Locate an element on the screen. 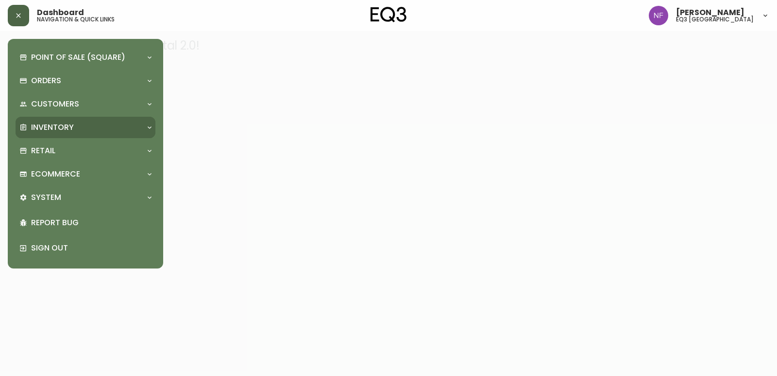 This screenshot has width=777, height=376. div: Inventory is located at coordinates (86, 127).